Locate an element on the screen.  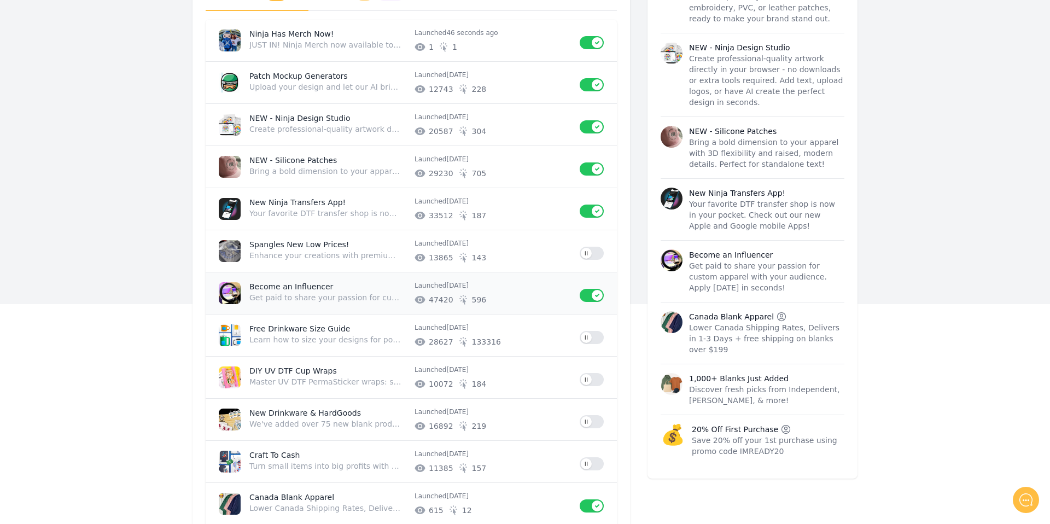
p: Ninja Has Merch Now! is located at coordinates (328, 34).